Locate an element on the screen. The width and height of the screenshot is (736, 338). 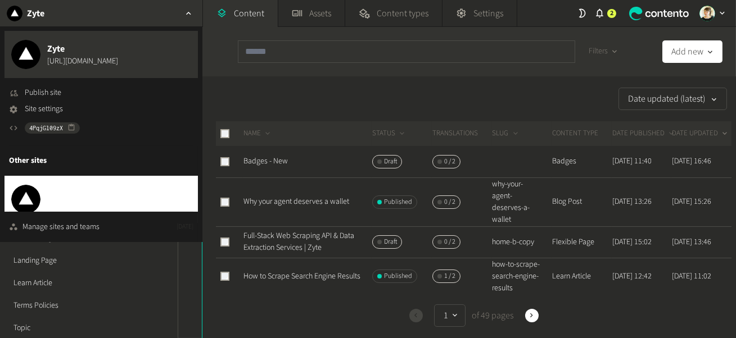
th: Translations is located at coordinates (461, 134).